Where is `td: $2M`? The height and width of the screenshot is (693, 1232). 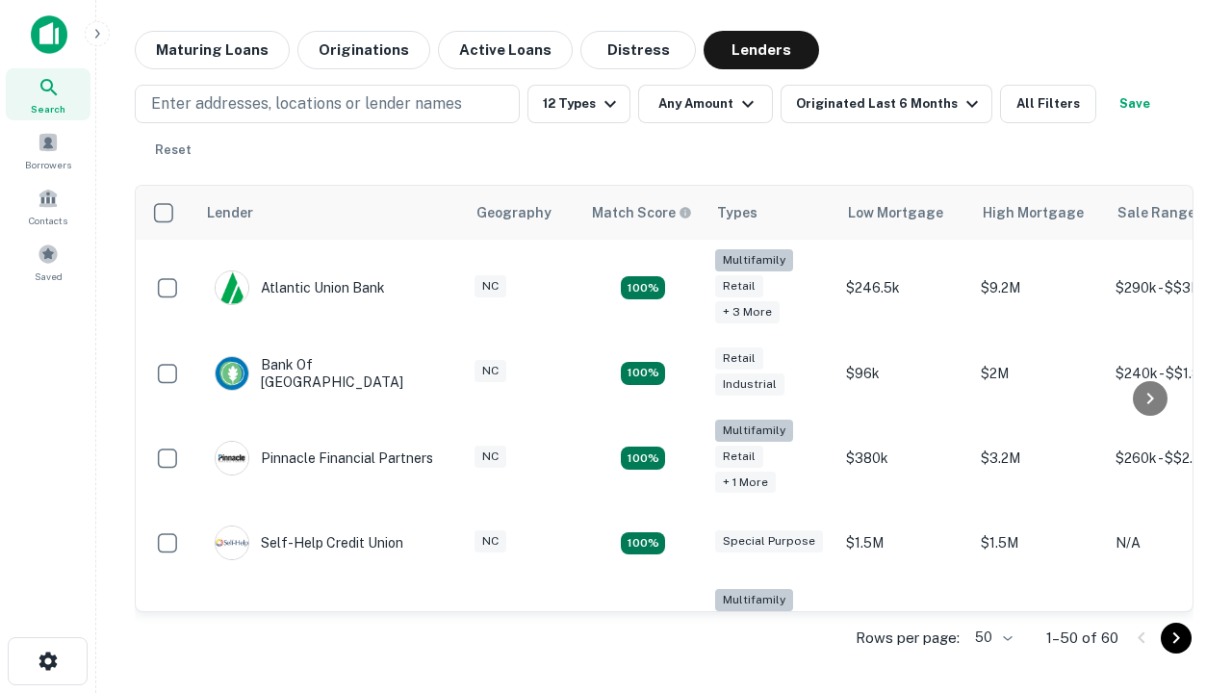
td: $2M is located at coordinates (1038, 373).